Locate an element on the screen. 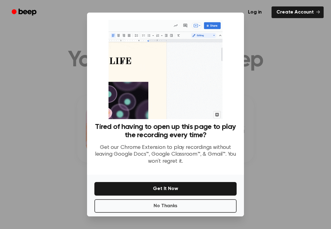 This screenshot has height=229, width=331. button: Get It Now is located at coordinates (166, 189).